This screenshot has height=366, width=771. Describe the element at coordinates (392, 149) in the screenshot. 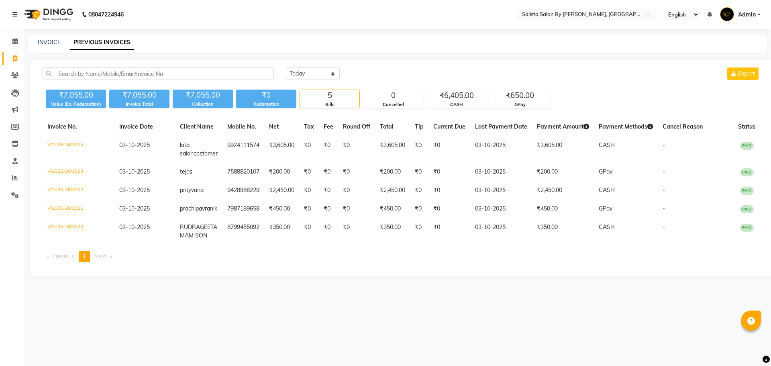

I see `td: ₹3,605.00` at that location.